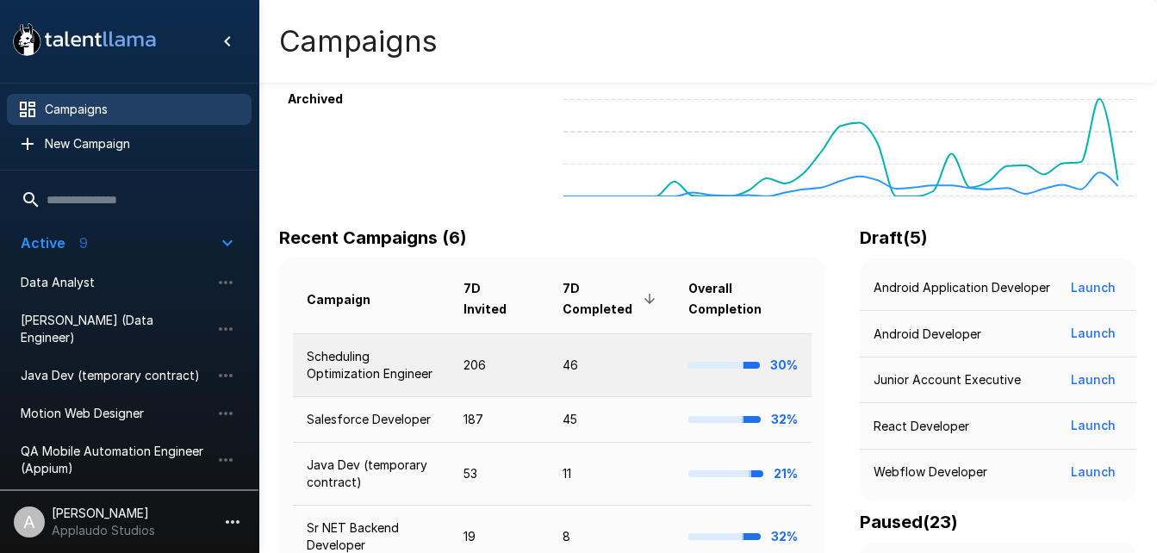 This screenshot has height=553, width=1157. I want to click on td: 53, so click(499, 474).